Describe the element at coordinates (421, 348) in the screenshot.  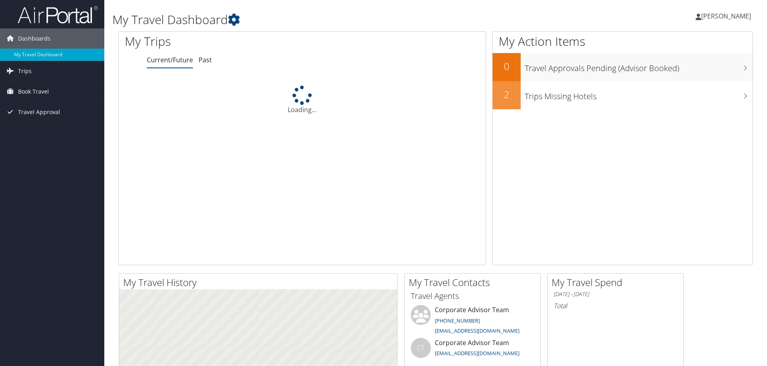
I see `div: CT` at that location.